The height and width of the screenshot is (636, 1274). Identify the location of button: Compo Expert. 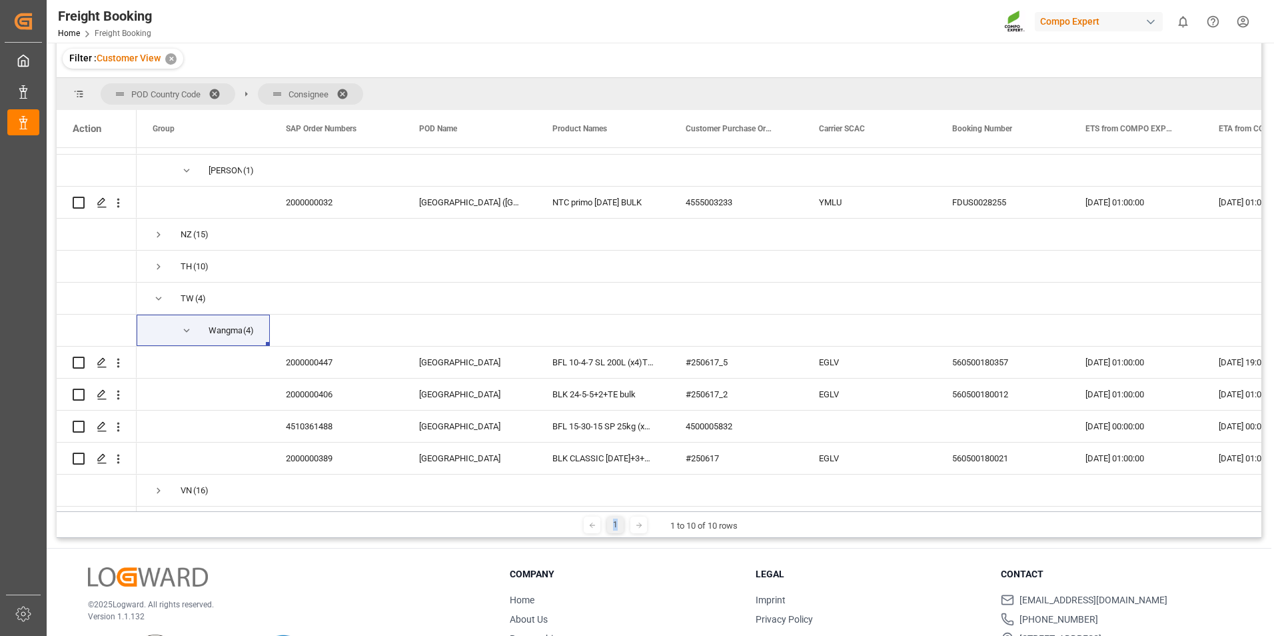
(1101, 21).